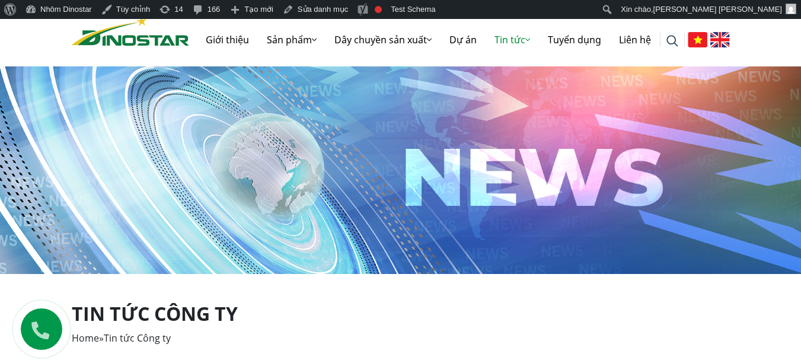 This screenshot has height=360, width=801. I want to click on img: Tiếng Việt, so click(697, 40).